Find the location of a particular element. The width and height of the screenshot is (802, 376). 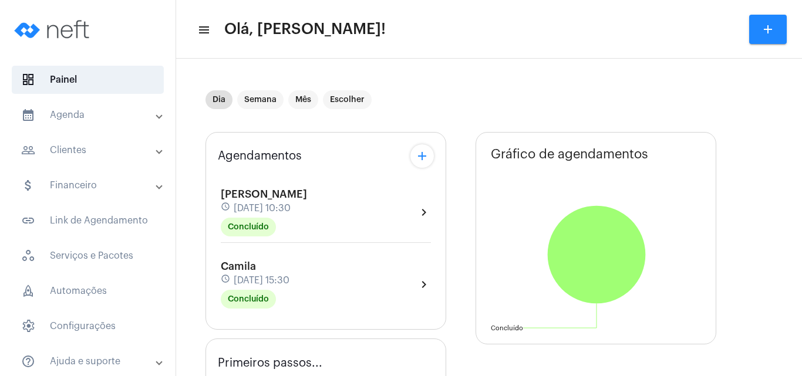

img: logo-neft-novo-2.png is located at coordinates (53, 29).